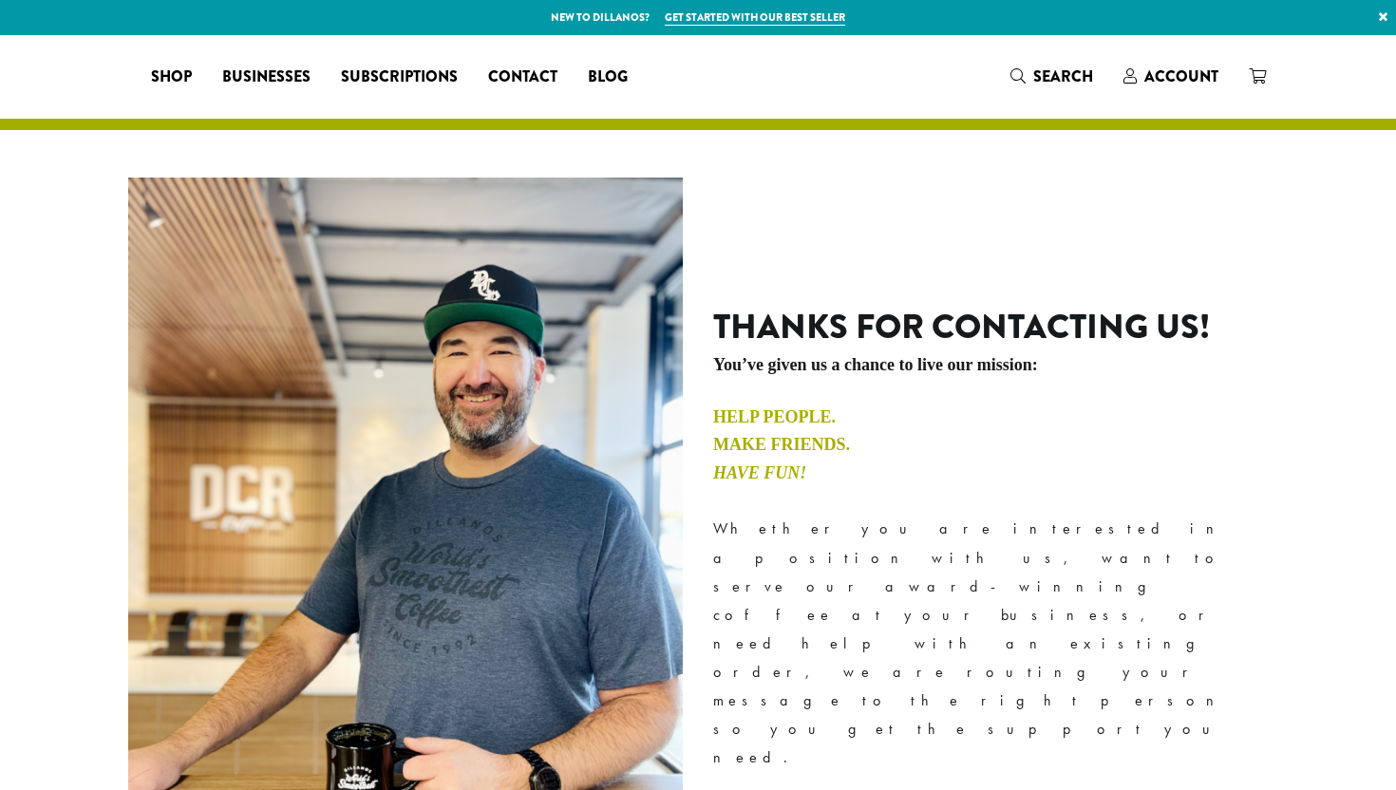 Image resolution: width=1396 pixels, height=790 pixels. I want to click on span: Businesses, so click(266, 77).